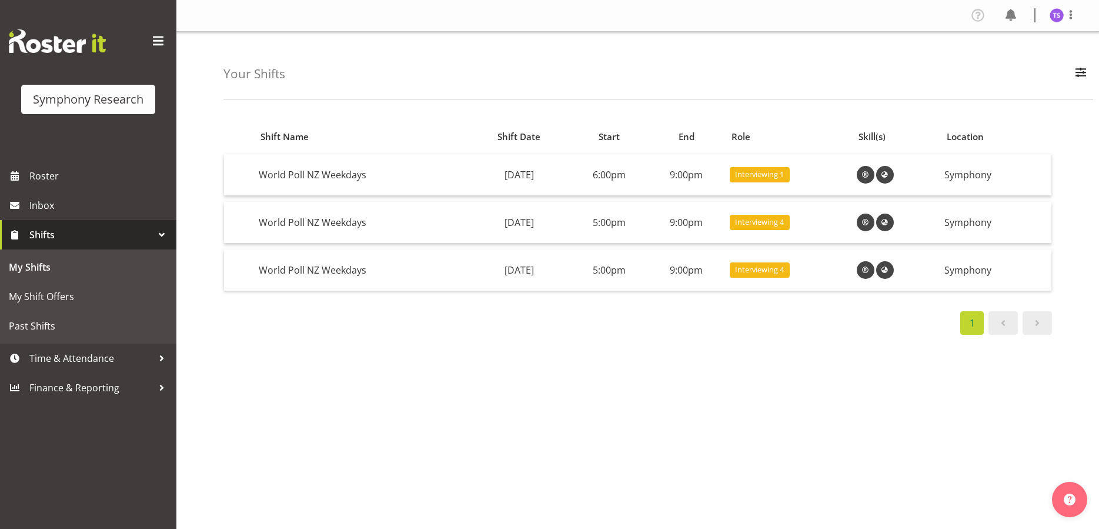  What do you see at coordinates (91, 388) in the screenshot?
I see `span: Finance & Reporting` at bounding box center [91, 388].